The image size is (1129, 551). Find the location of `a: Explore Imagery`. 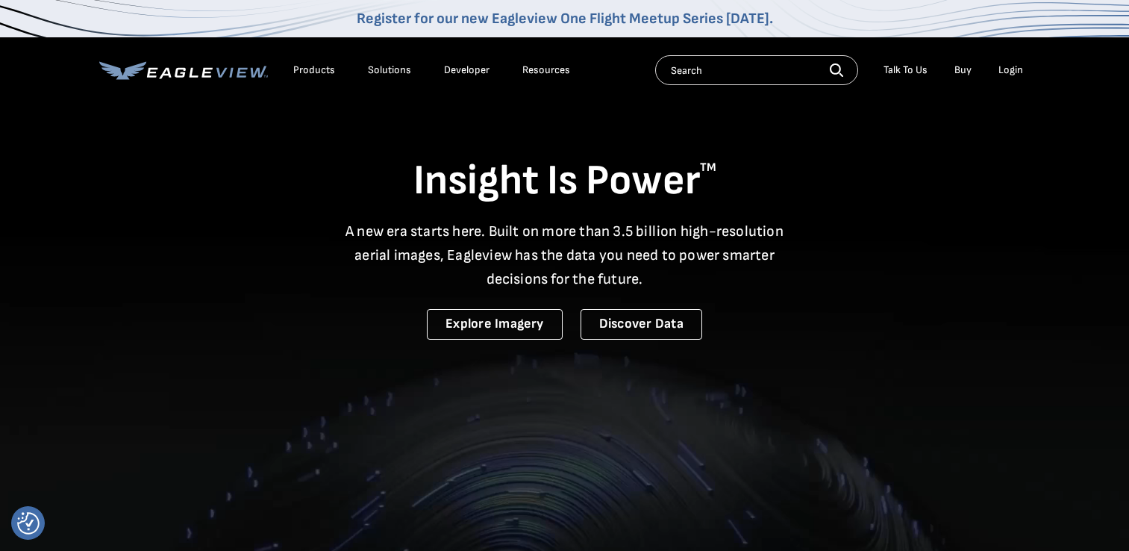

a: Explore Imagery is located at coordinates (495, 324).